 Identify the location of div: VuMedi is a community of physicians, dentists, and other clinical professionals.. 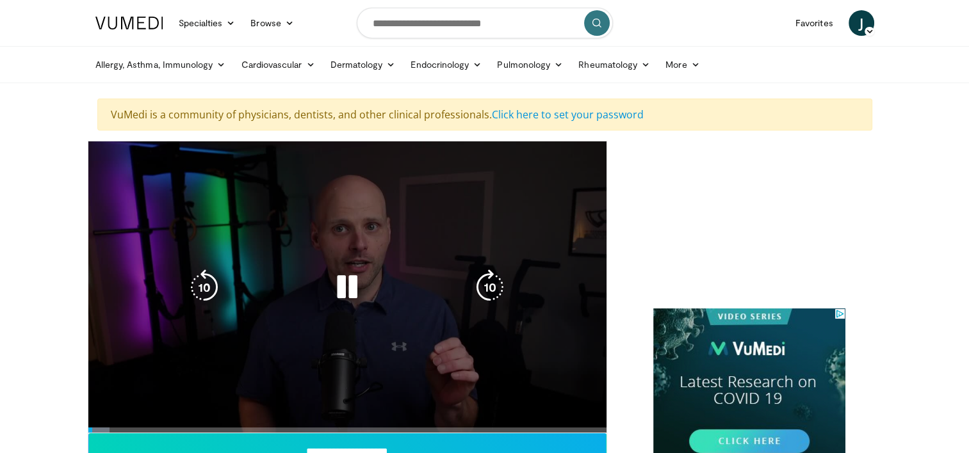
(485, 115).